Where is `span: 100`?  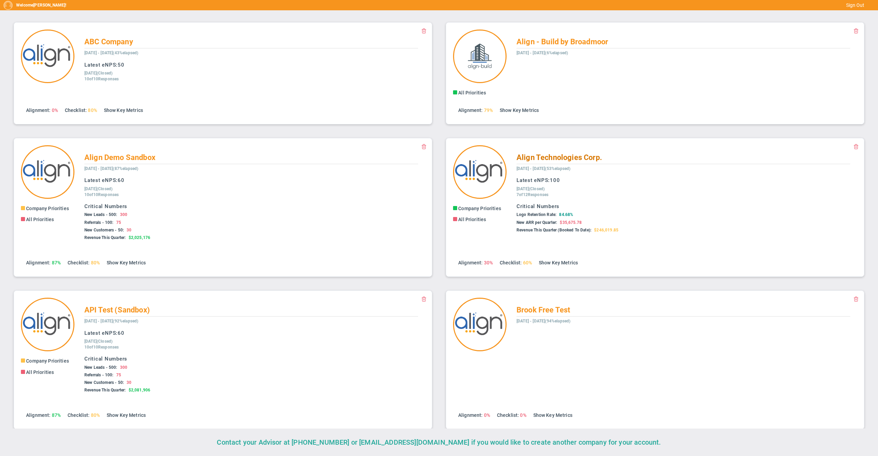 span: 100 is located at coordinates (555, 180).